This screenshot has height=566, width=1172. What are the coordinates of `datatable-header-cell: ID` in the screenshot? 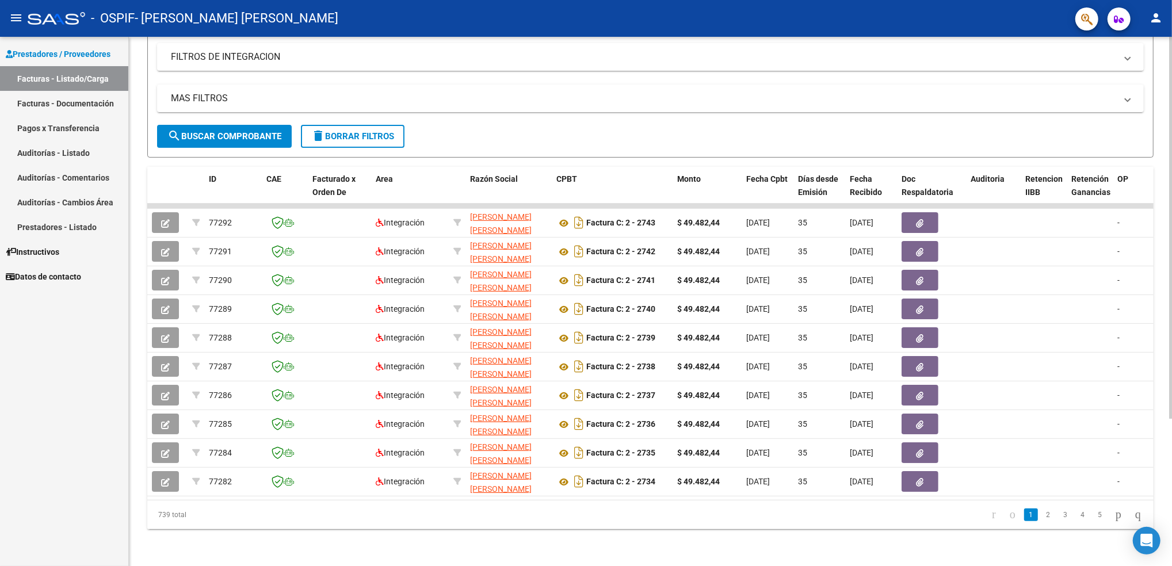 It's located at (233, 192).